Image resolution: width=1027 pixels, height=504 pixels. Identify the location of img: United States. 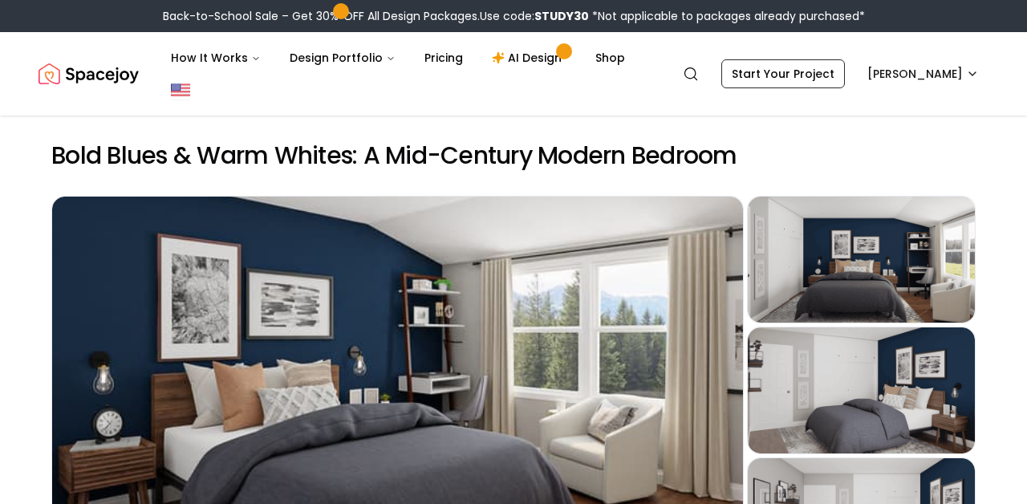
(181, 90).